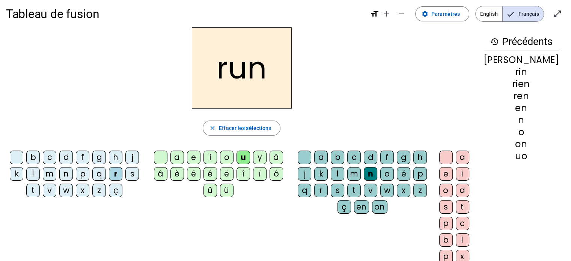  Describe the element at coordinates (442, 14) in the screenshot. I see `button: Paramètres` at that location.